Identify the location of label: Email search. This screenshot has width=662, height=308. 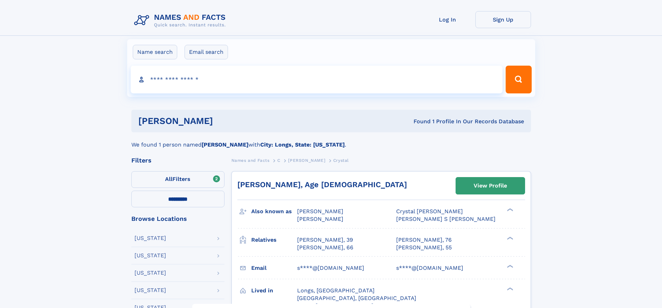
(206, 52).